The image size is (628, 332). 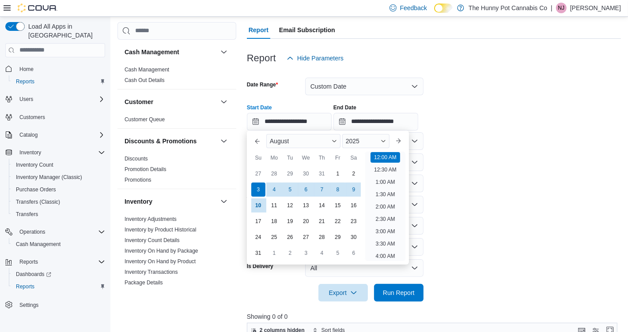 I want to click on li: 2:30 AM, so click(x=385, y=219).